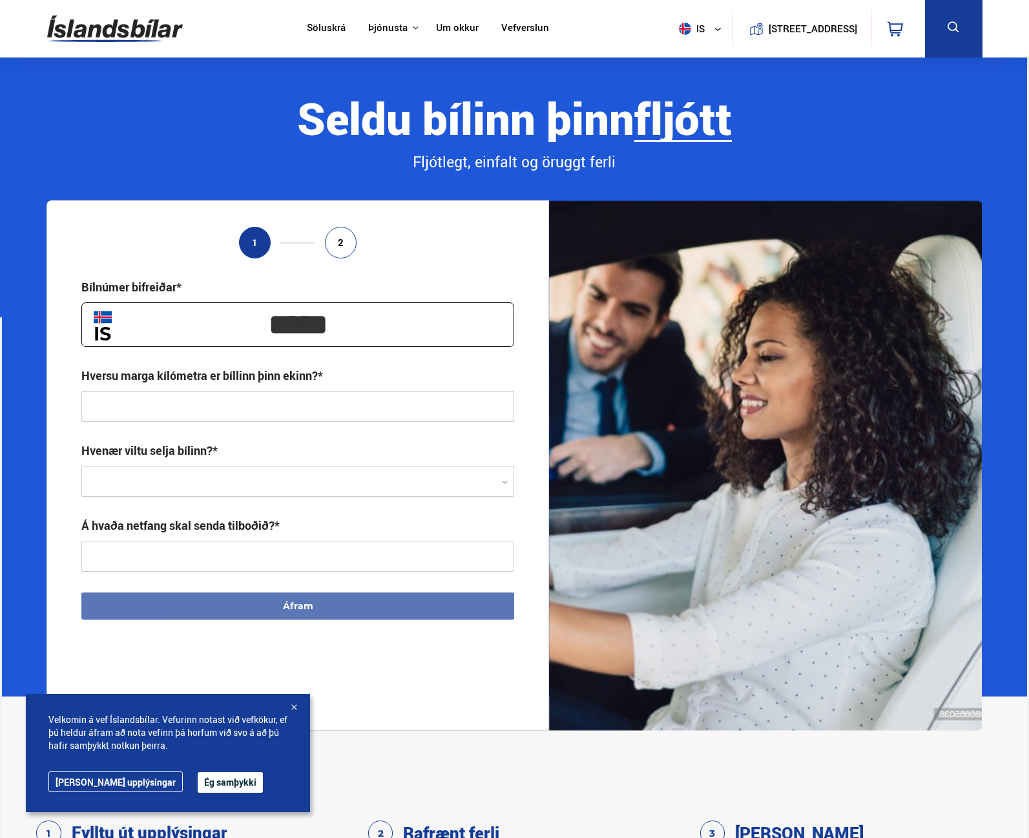 This screenshot has height=838, width=1029. Describe the element at coordinates (683, 118) in the screenshot. I see `b: fljótt` at that location.